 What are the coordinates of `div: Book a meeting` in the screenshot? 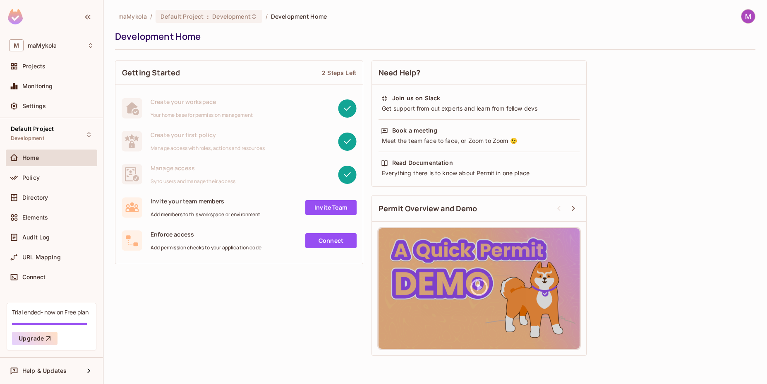 It's located at (415, 130).